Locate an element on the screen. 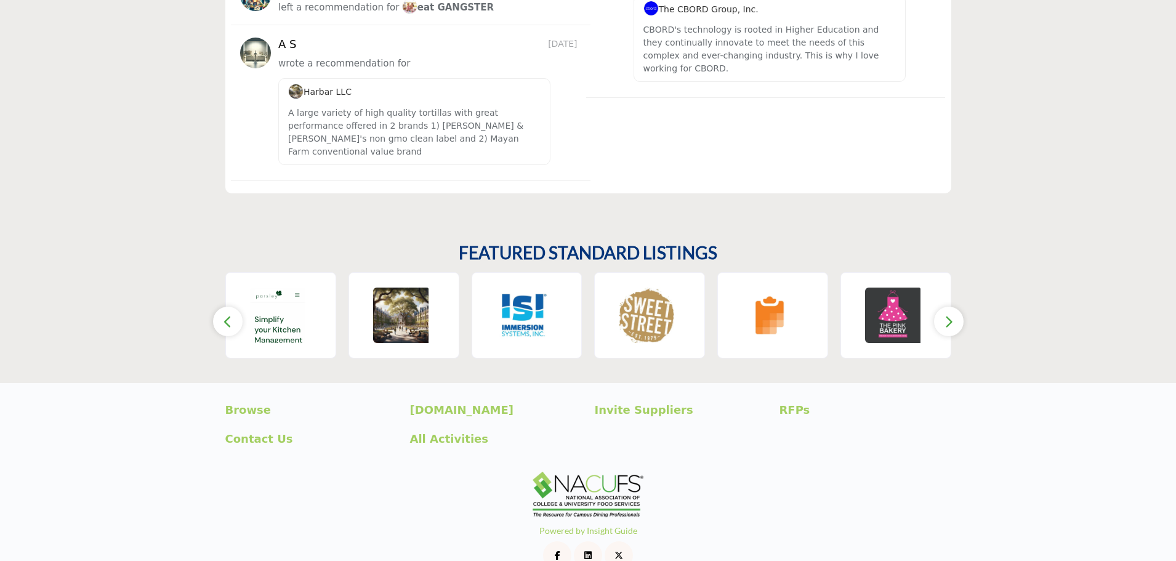 The width and height of the screenshot is (1176, 561). a: All Activities is located at coordinates (496, 438).